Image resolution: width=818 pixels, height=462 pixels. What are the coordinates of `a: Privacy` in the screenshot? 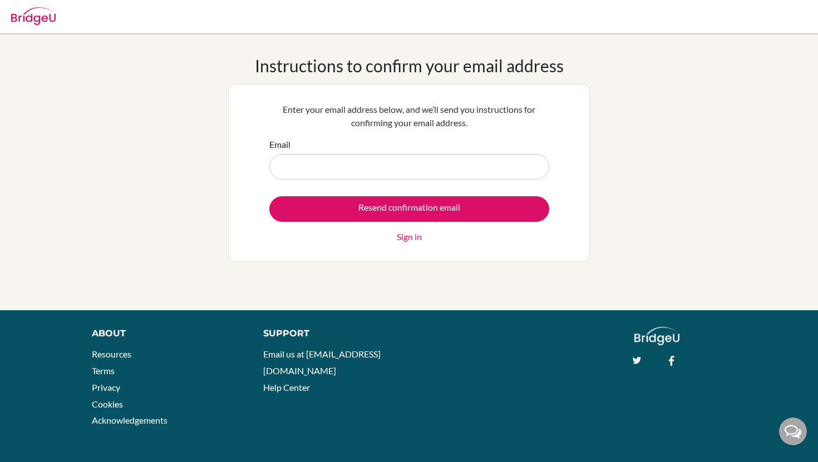 It's located at (106, 387).